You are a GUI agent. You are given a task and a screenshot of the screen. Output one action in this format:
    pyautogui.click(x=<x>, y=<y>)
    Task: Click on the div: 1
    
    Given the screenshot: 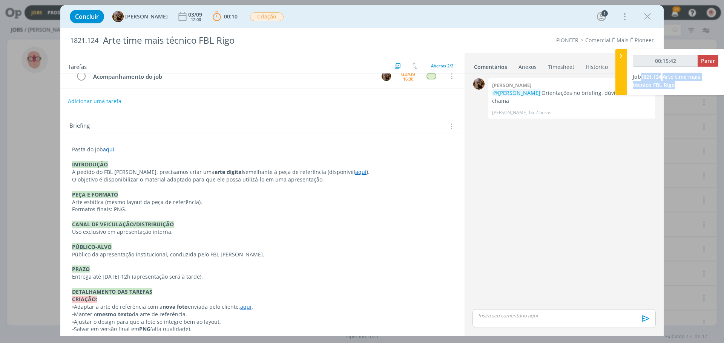 What is the action you would take?
    pyautogui.click(x=604, y=13)
    